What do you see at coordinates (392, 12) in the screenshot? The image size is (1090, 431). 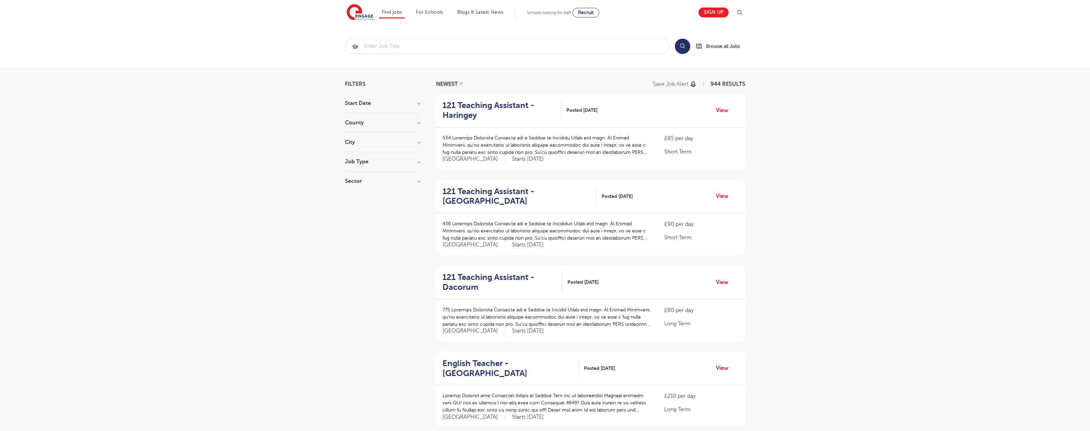 I see `a: Find jobs` at bounding box center [392, 12].